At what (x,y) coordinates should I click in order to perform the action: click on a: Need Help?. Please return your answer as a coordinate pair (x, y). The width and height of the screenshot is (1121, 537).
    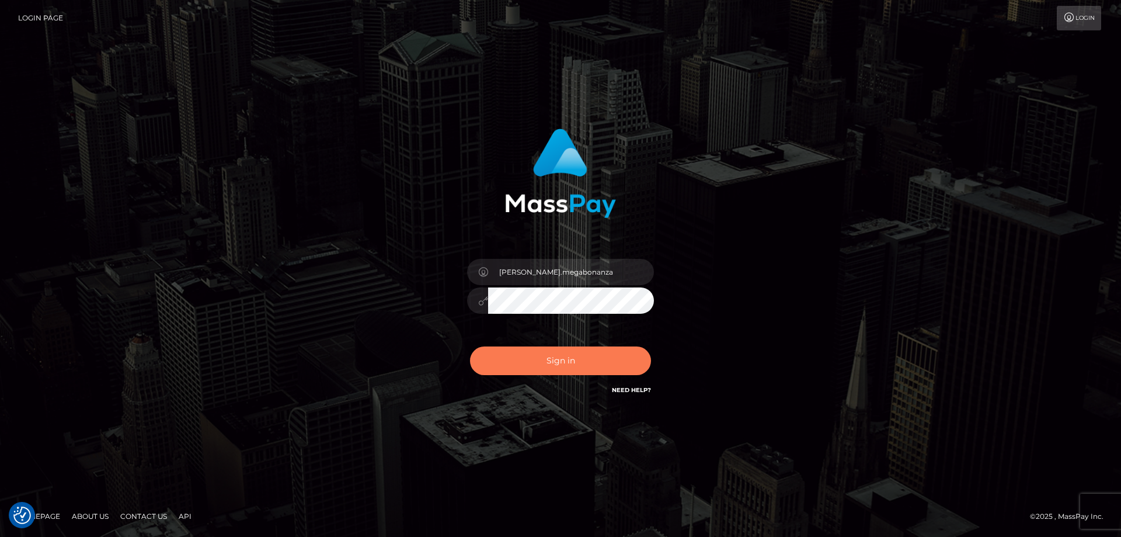
    Looking at the image, I should click on (631, 389).